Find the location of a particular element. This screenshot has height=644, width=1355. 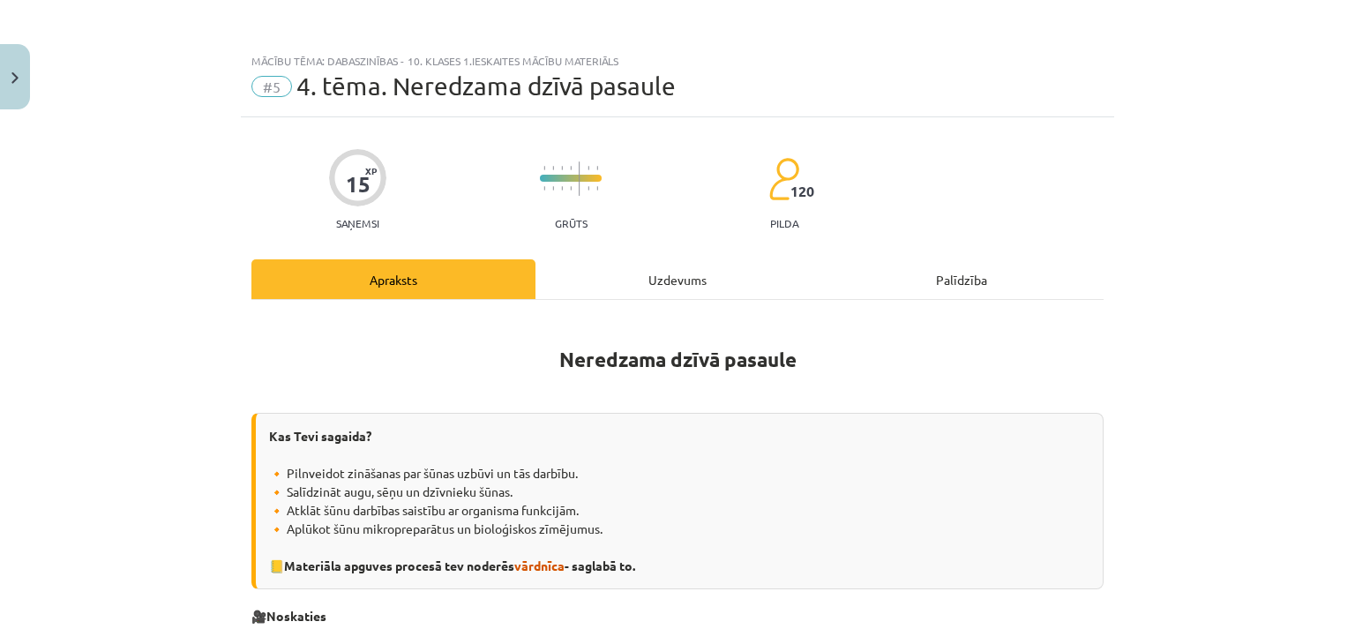

div: 🔸 Pilnveidot zināšanas par šūnas uzbūvi un tās darbību. 🔸 Salīdzināt augu, sēņu un dzīvnieku šūna... is located at coordinates (678, 501).